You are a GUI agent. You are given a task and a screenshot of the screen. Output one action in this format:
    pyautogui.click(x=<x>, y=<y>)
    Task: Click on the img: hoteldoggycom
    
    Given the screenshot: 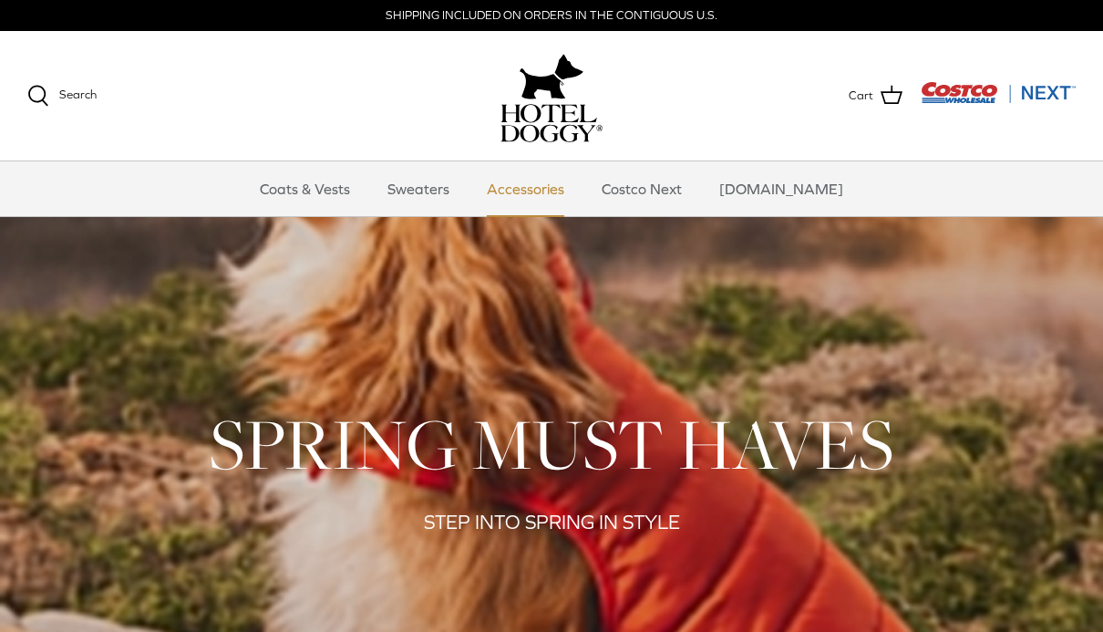 What is the action you would take?
    pyautogui.click(x=551, y=123)
    